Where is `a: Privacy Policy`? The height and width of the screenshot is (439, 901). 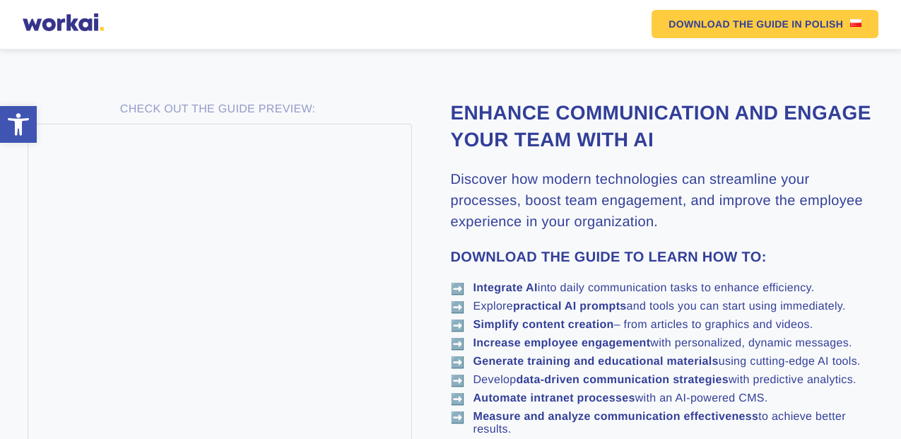 a: Privacy Policy is located at coordinates (257, 151).